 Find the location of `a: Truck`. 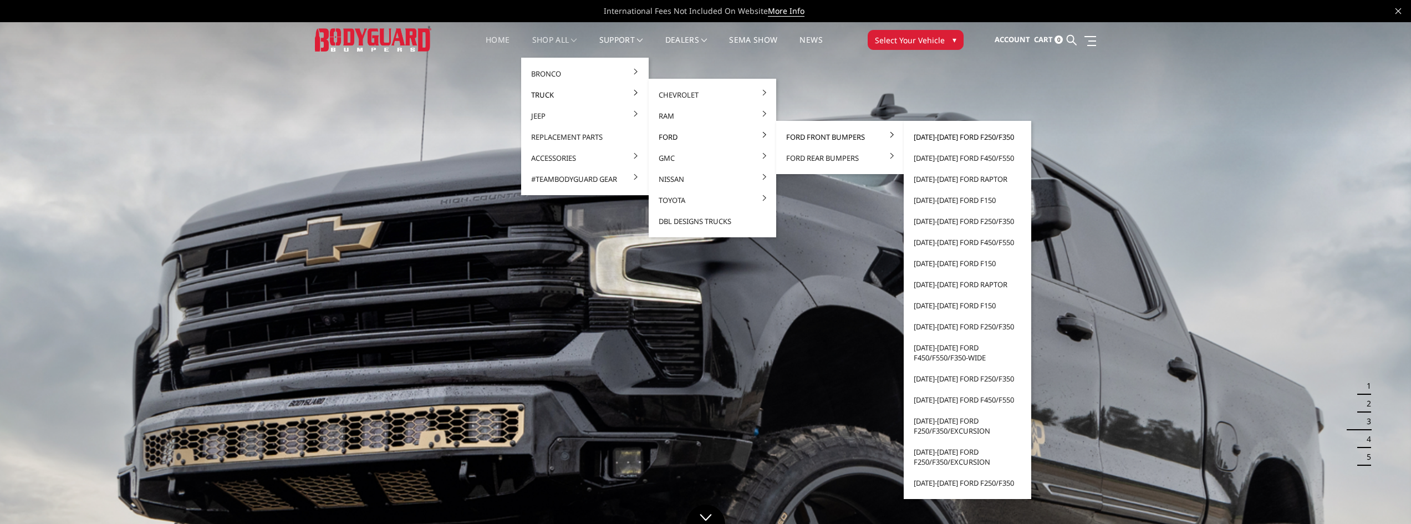

a: Truck is located at coordinates (585, 95).